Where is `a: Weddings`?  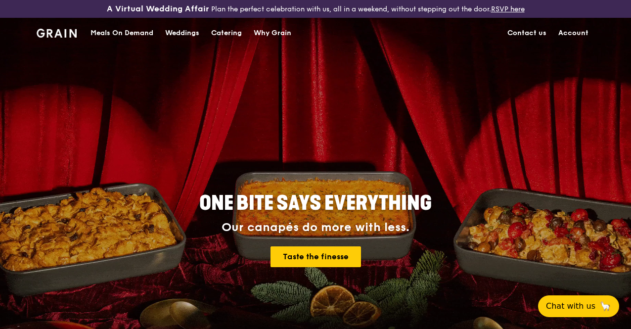 a: Weddings is located at coordinates (182, 33).